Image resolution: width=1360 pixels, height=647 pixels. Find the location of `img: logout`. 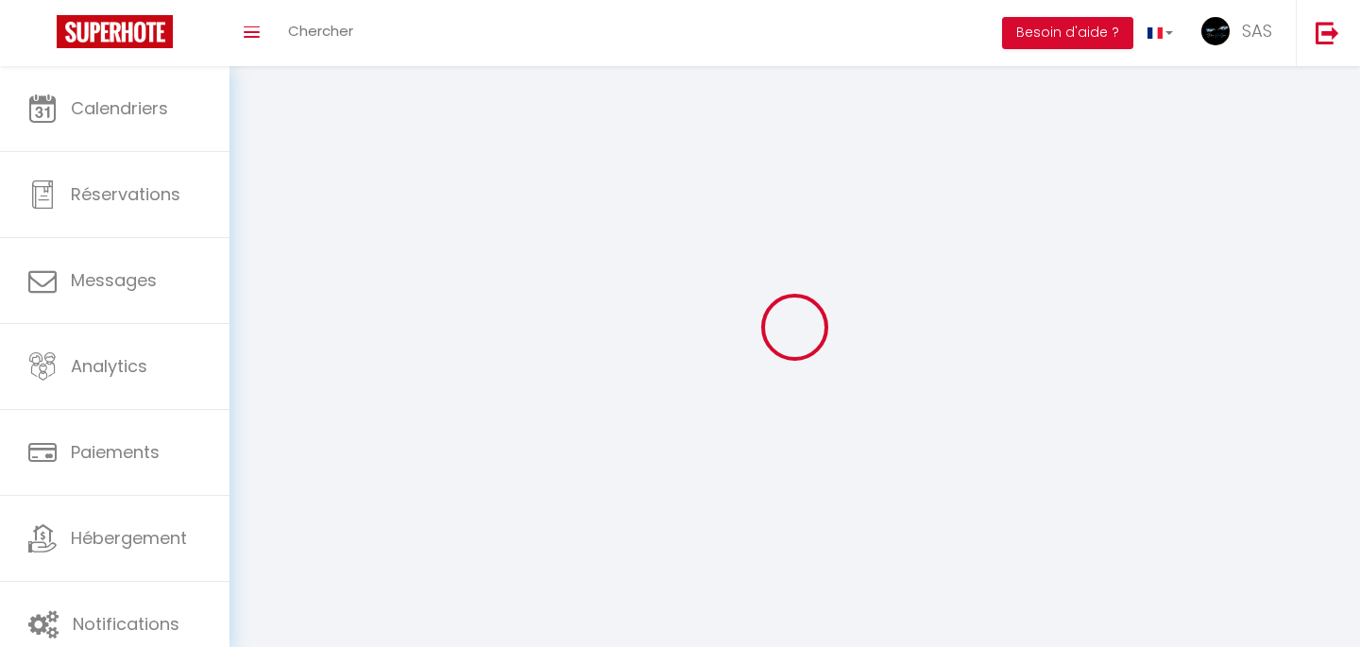

img: logout is located at coordinates (1327, 32).